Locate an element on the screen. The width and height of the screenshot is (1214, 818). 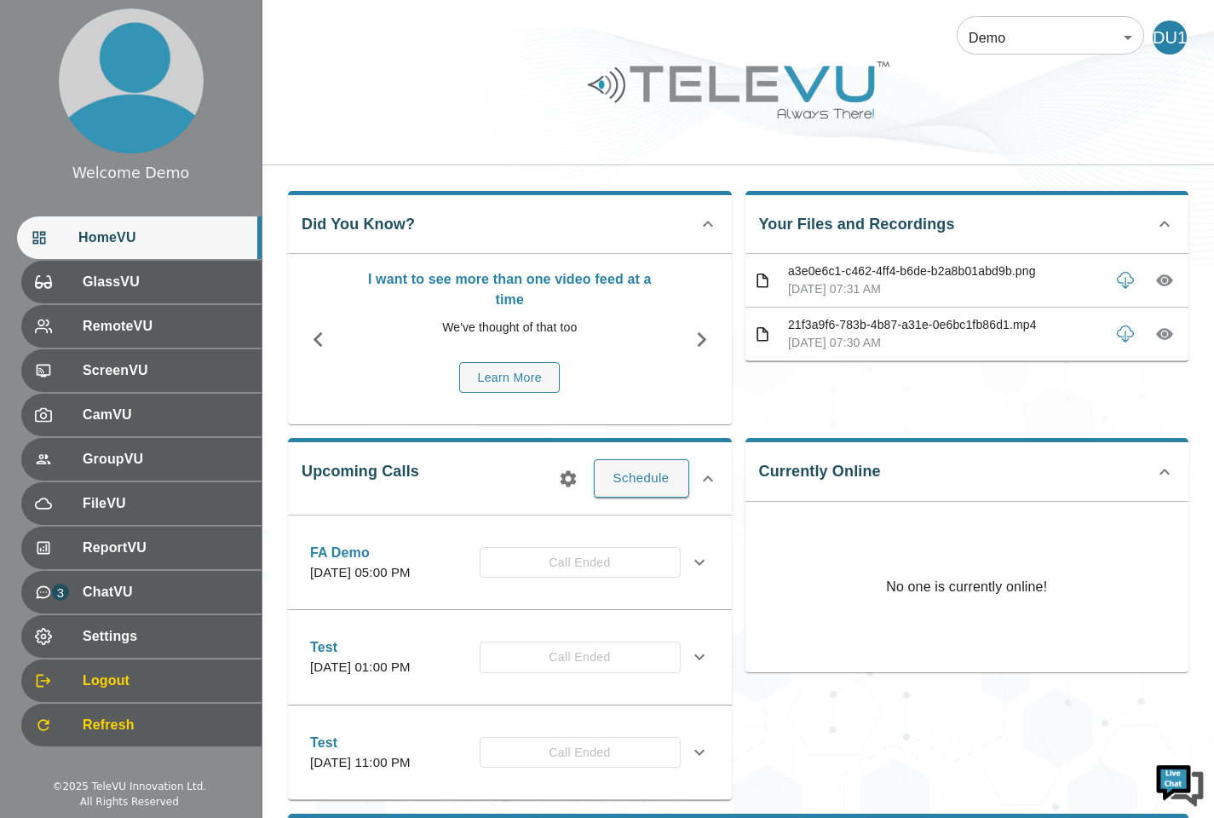
span: GlassVU is located at coordinates (165, 282).